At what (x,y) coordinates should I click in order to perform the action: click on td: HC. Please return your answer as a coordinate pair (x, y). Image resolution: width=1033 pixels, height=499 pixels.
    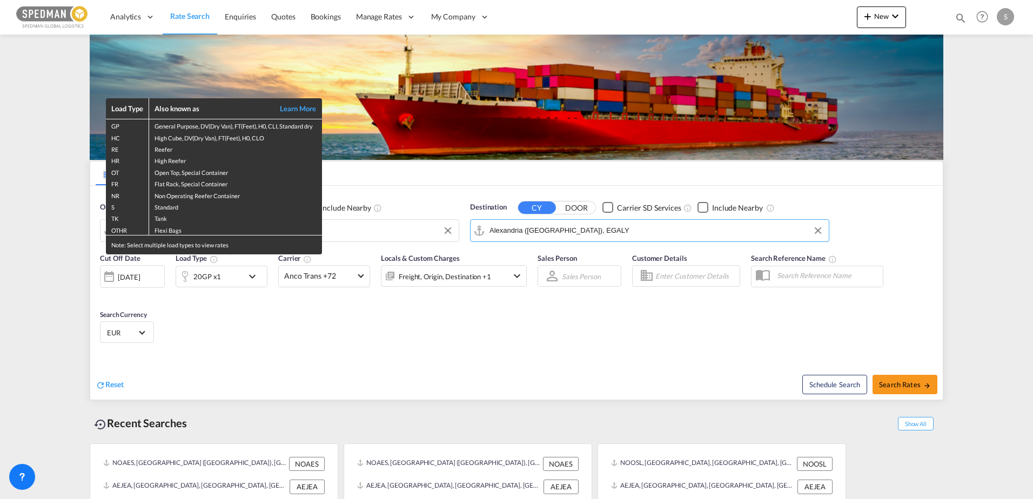
    Looking at the image, I should click on (128, 137).